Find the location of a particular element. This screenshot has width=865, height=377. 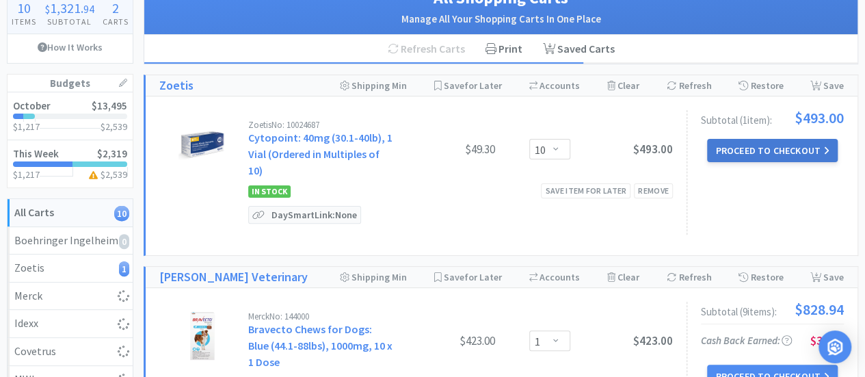

a: Zoetis1 is located at coordinates (70, 268).